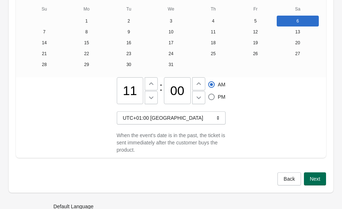 The height and width of the screenshot is (209, 342). I want to click on button: Friday December 5 2025, so click(255, 21).